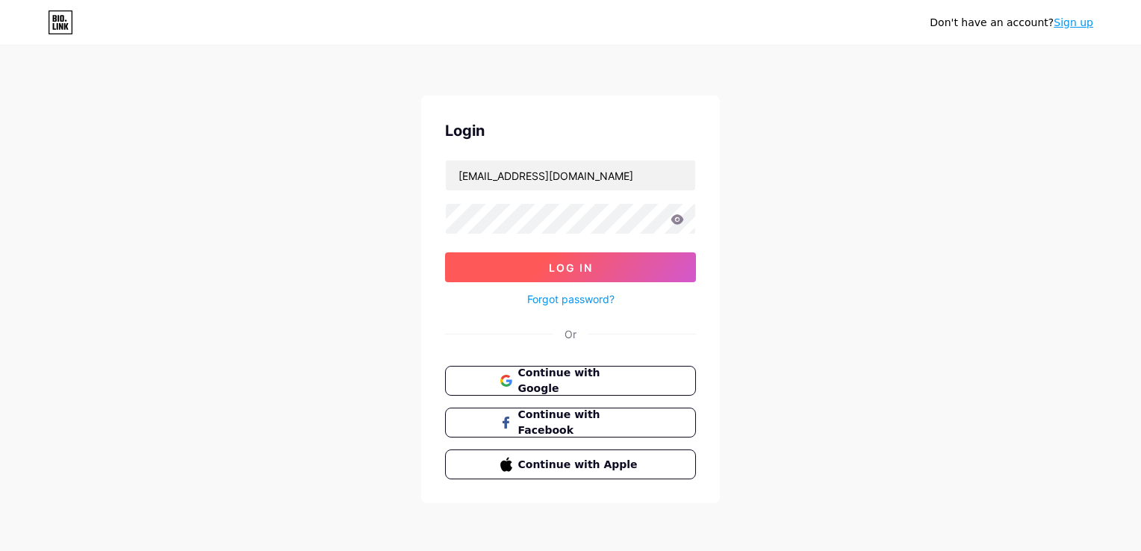  Describe the element at coordinates (571, 267) in the screenshot. I see `span: Log In` at that location.